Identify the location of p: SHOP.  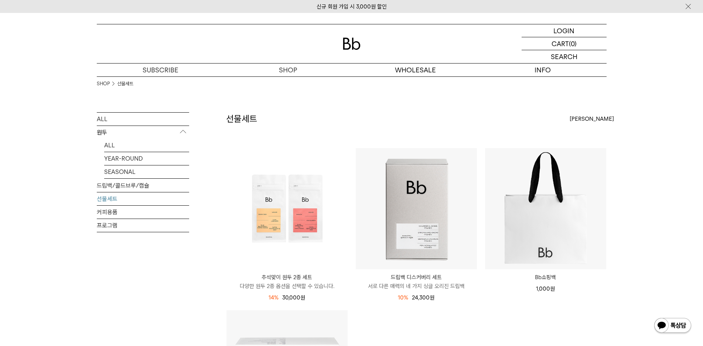
(288, 70).